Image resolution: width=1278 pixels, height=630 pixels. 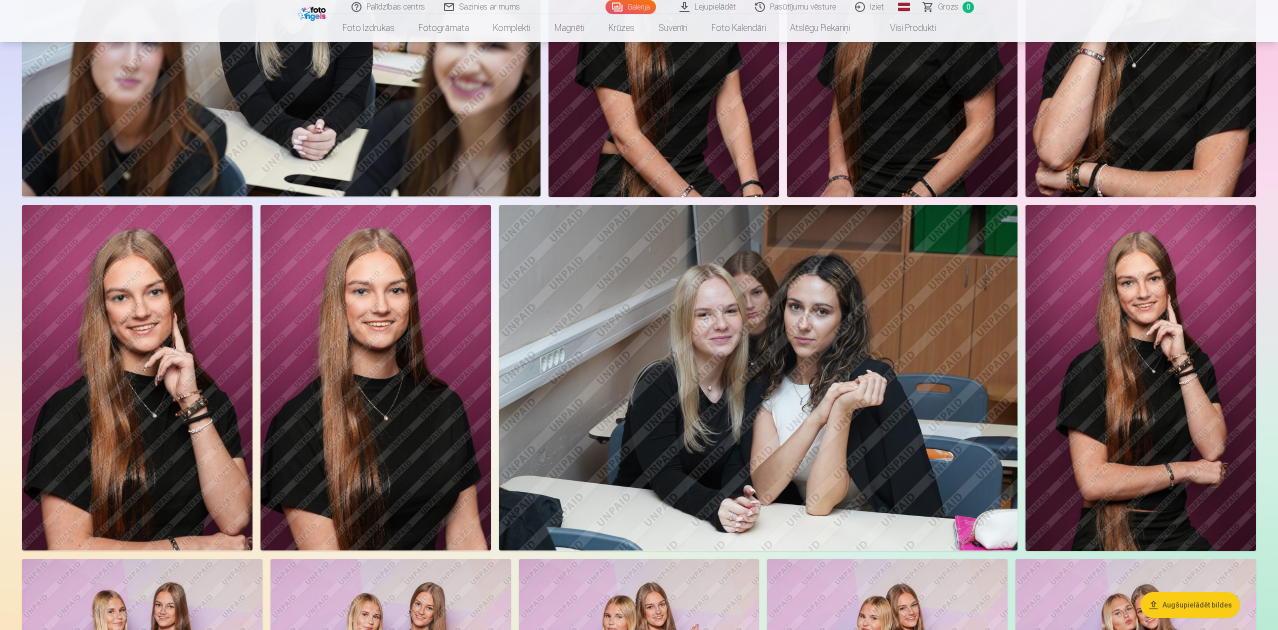 I want to click on a: Foto izdrukas, so click(x=369, y=28).